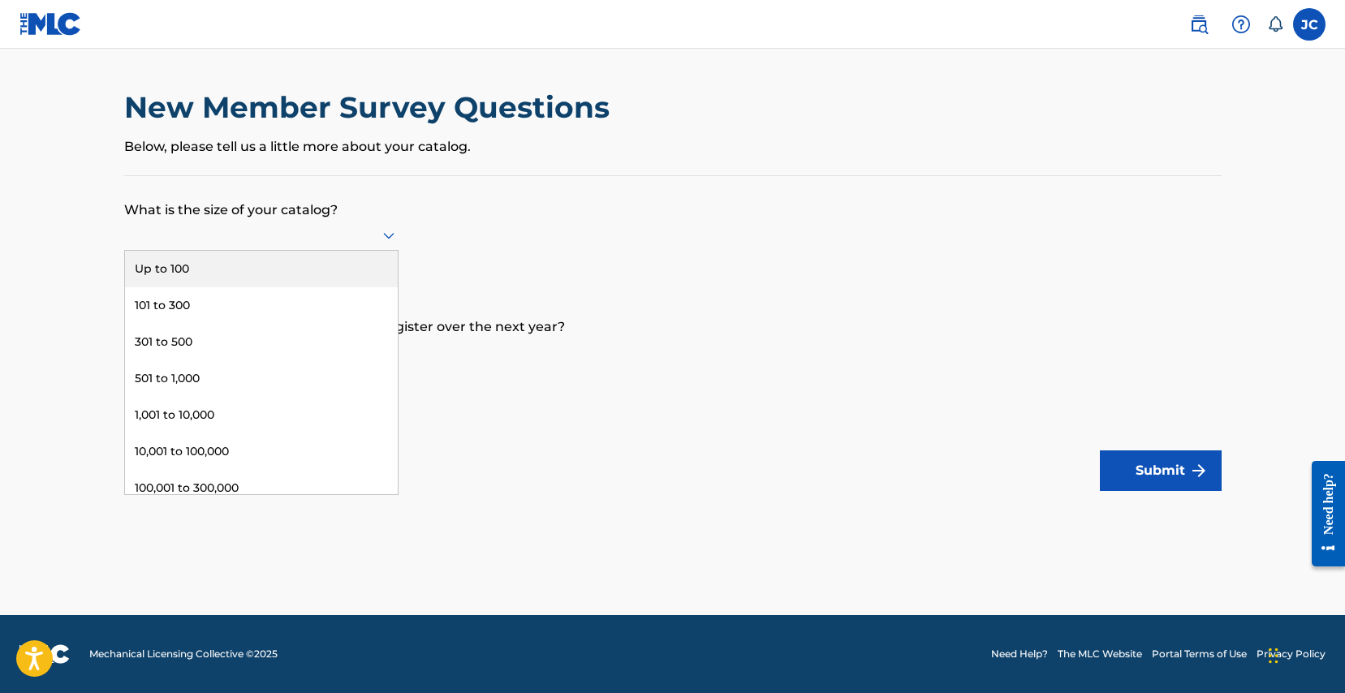 The width and height of the screenshot is (1345, 693). I want to click on div: 301 to 500, so click(261, 342).